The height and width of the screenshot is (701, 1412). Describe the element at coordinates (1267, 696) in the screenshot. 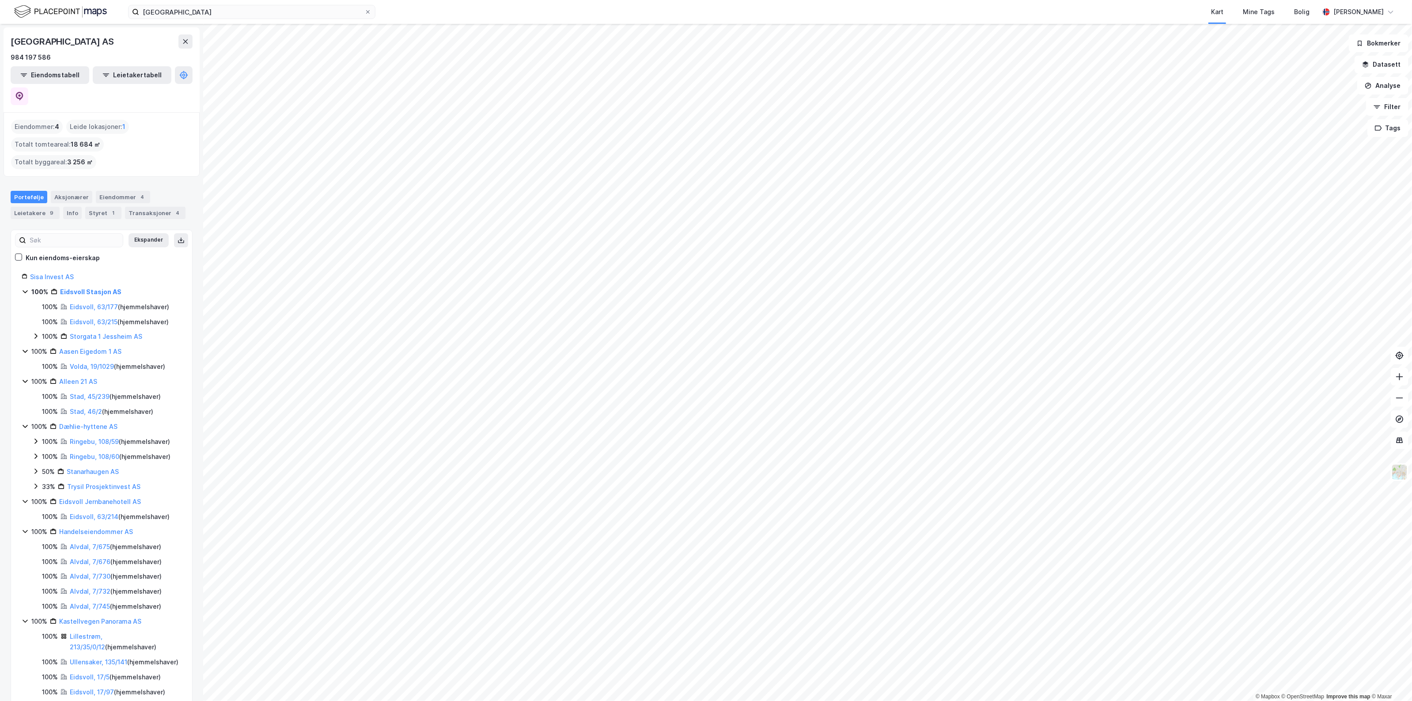

I see `a: Mapbox` at that location.